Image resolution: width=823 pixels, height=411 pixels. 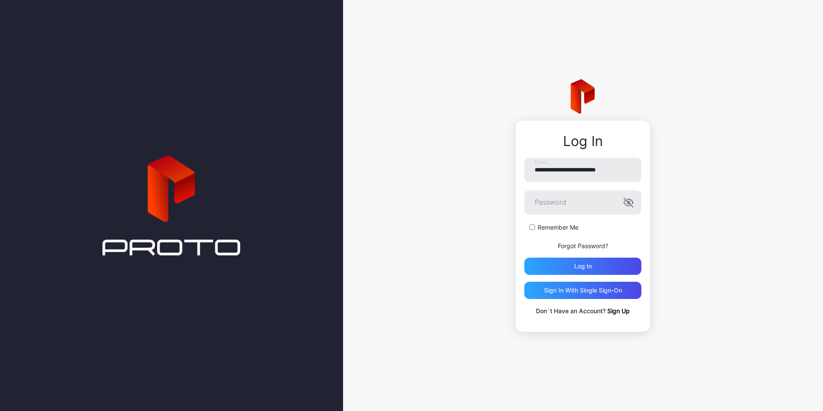 I want to click on button: Sign in With Single Sign-On, so click(x=583, y=290).